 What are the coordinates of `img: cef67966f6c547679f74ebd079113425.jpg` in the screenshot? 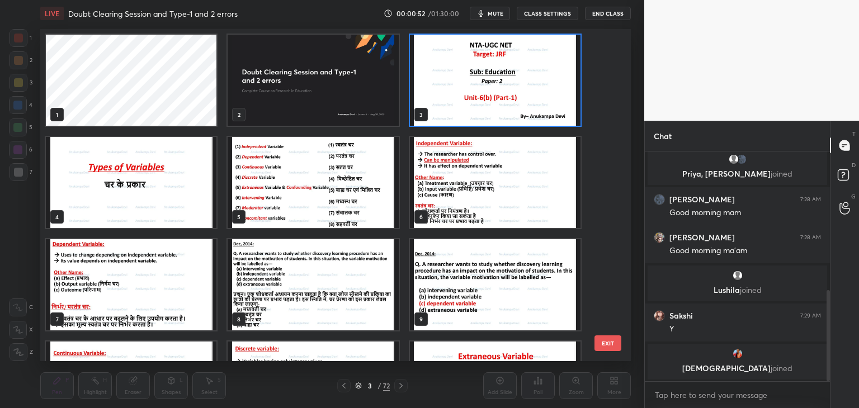 It's located at (659, 316).